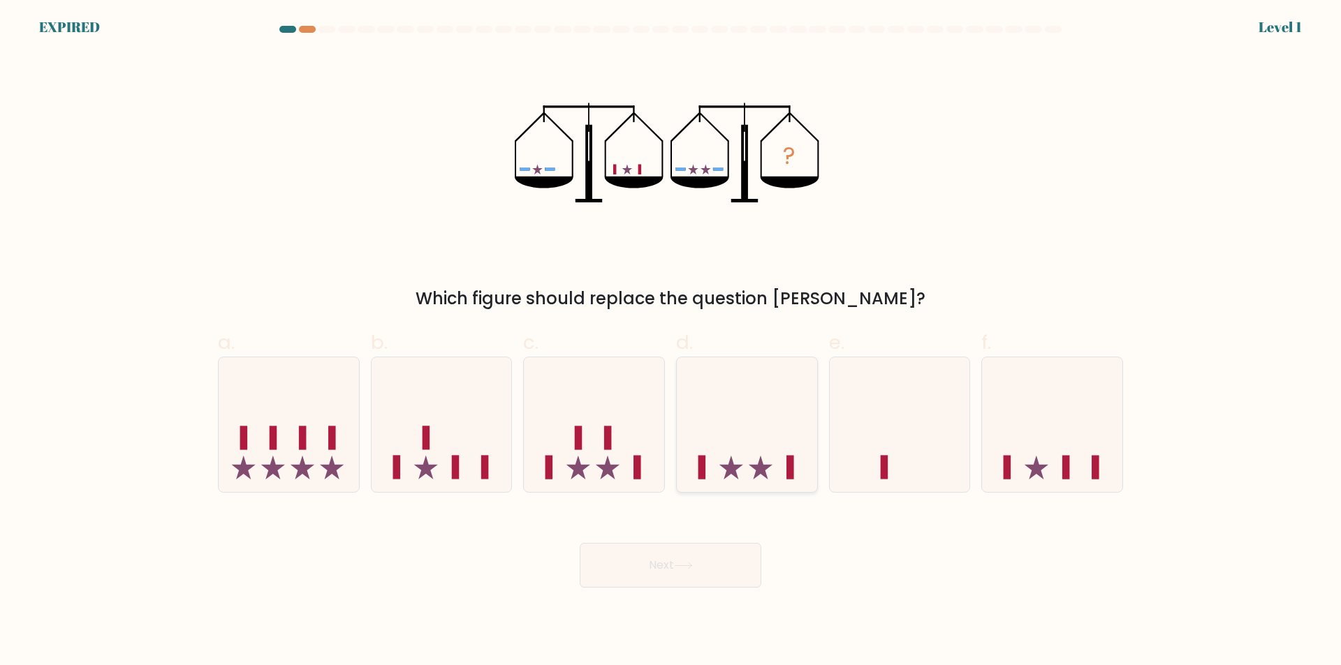 Image resolution: width=1341 pixels, height=665 pixels. I want to click on span: d., so click(684, 342).